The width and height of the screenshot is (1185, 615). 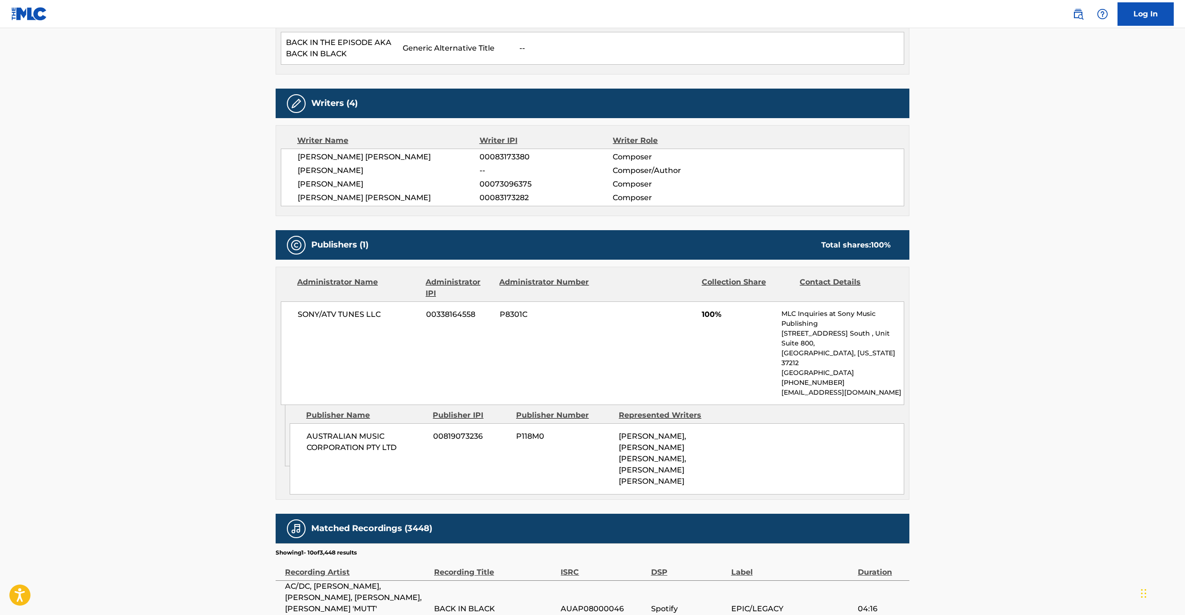 What do you see at coordinates (29, 14) in the screenshot?
I see `img: MLC Logo` at bounding box center [29, 14].